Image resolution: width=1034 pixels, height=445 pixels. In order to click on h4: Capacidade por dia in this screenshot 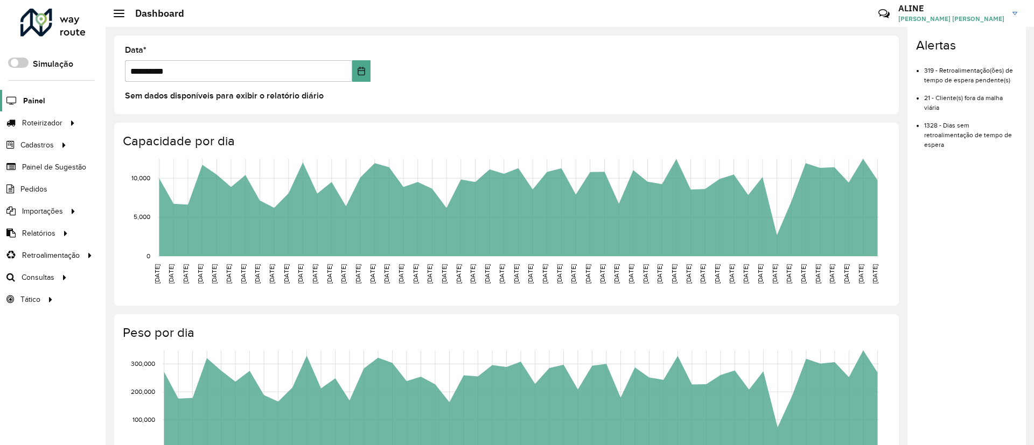, I will do `click(505, 141)`.